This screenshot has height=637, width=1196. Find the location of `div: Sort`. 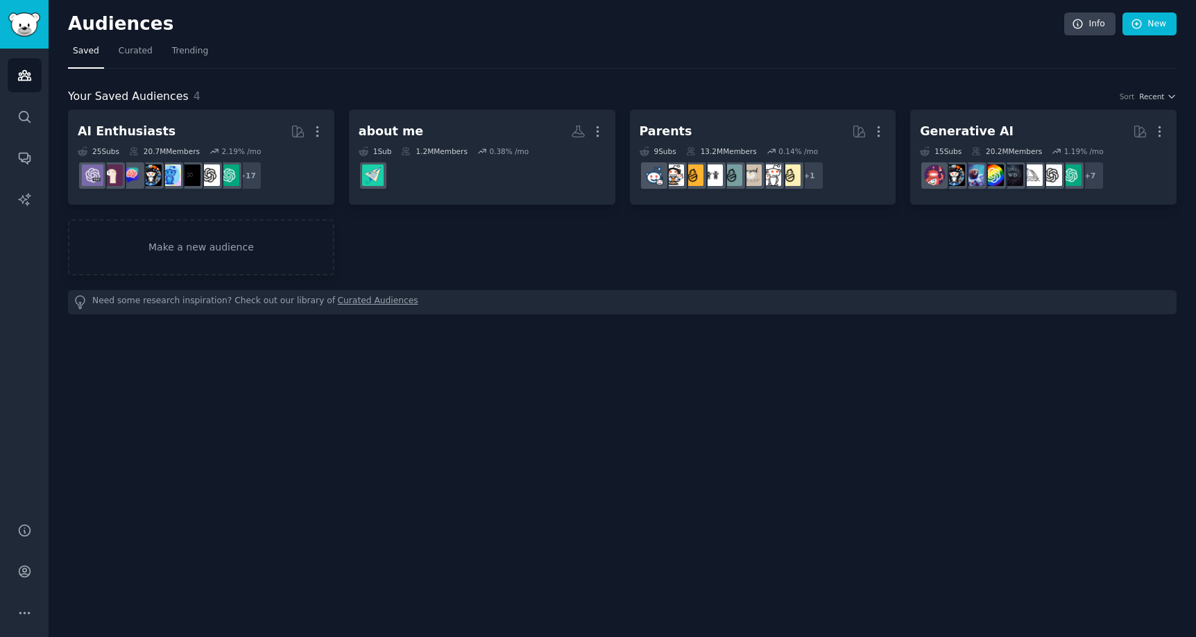

div: Sort is located at coordinates (1127, 96).